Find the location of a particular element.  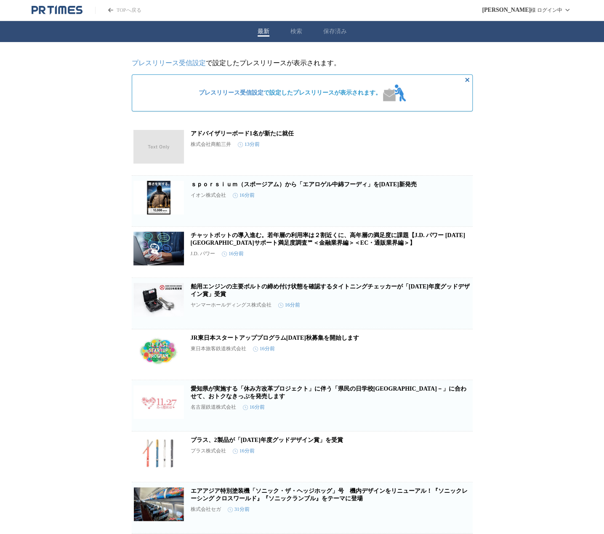

img: 愛知県が実施する「休み方改革プロジェクト」に伴う「県民の日学校ホリデ－」に合わせて、おトクなきっぷを発売します is located at coordinates (159, 402).